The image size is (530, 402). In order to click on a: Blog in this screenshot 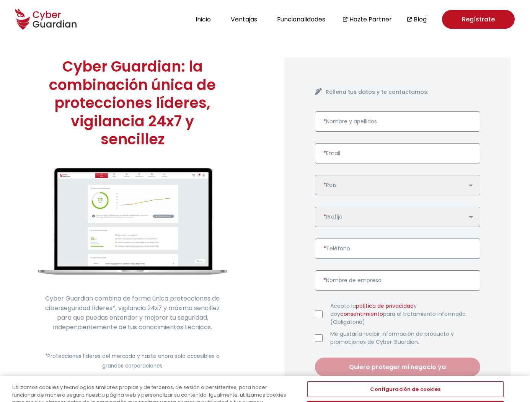, I will do `click(420, 19)`.